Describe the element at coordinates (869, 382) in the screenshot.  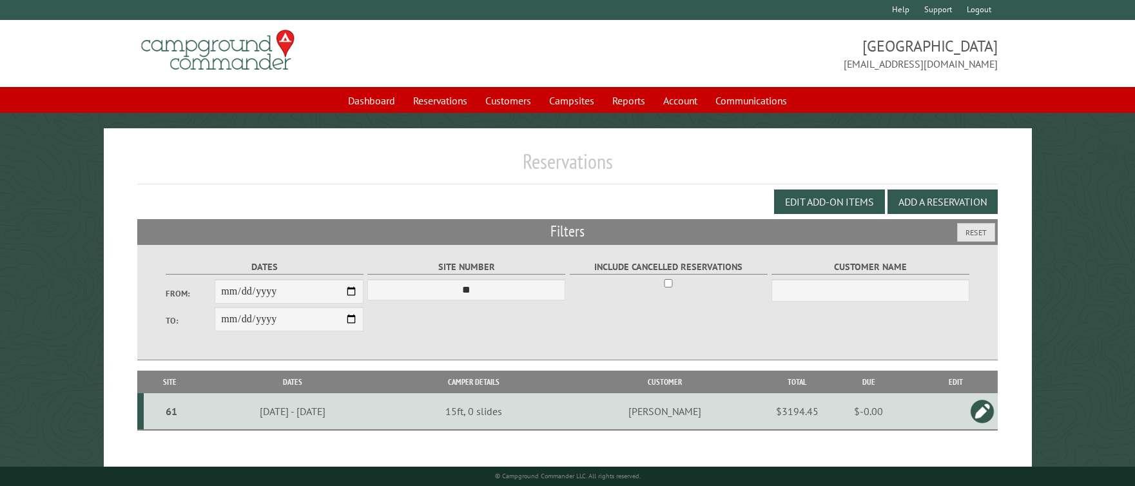
I see `th: Due` at that location.